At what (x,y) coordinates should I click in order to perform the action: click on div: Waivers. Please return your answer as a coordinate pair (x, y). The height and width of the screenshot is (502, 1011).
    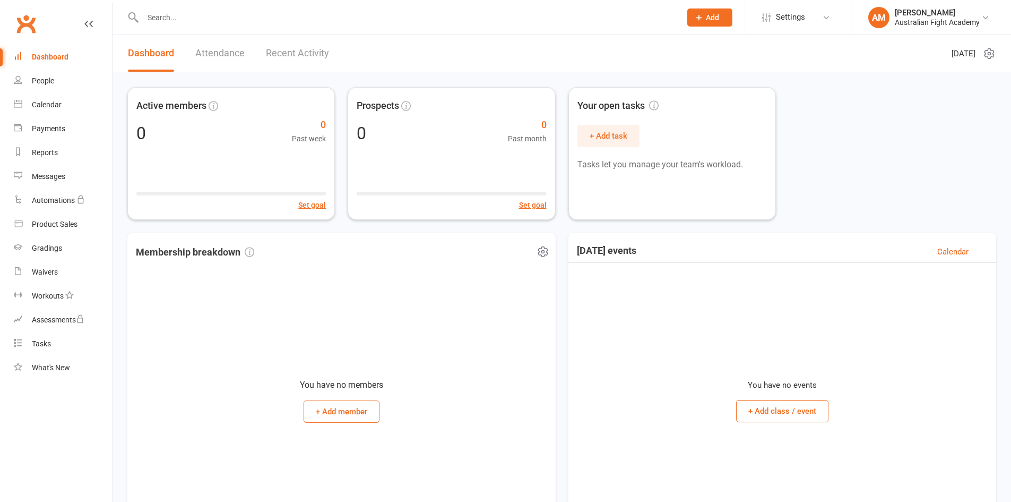
    Looking at the image, I should click on (45, 272).